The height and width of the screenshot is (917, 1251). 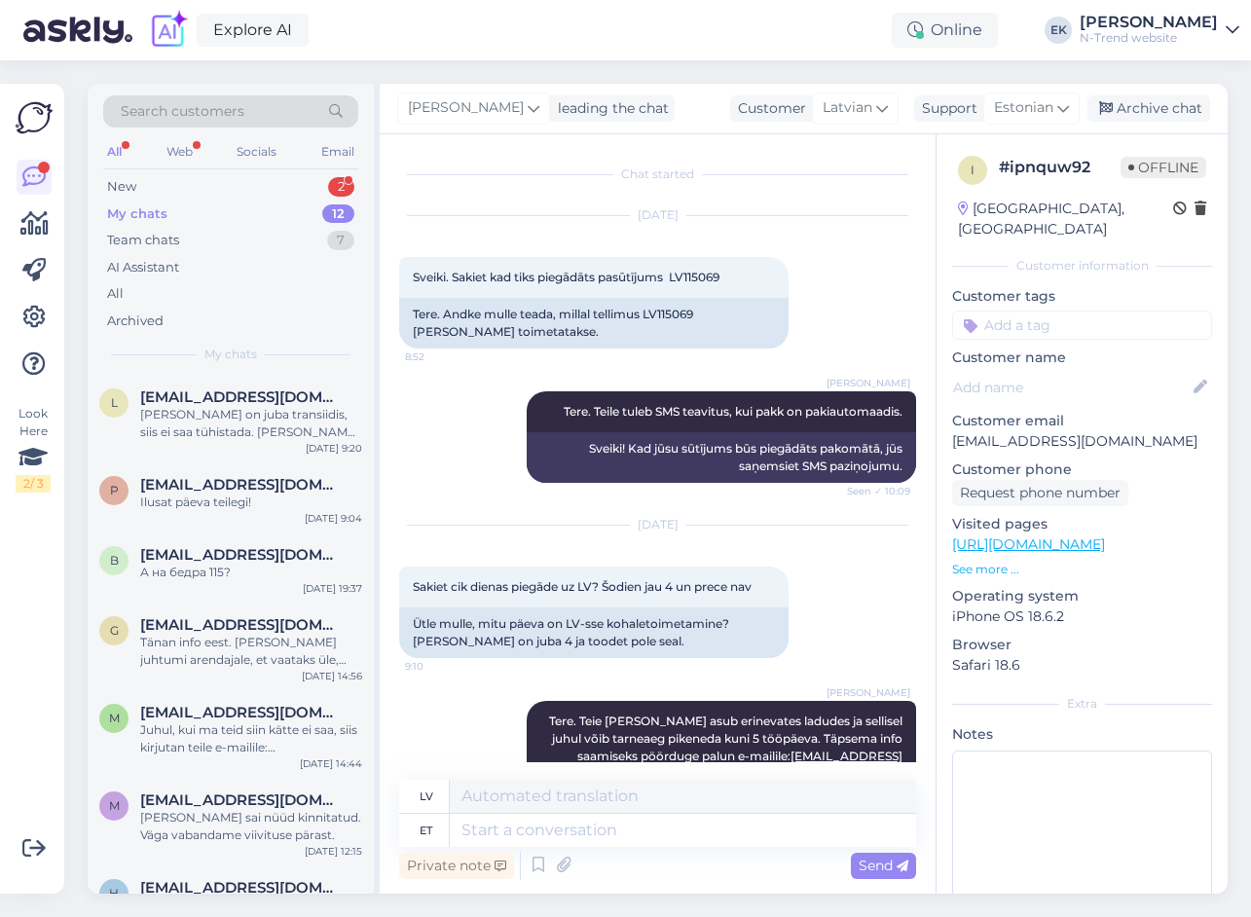 What do you see at coordinates (341, 187) in the screenshot?
I see `div: 2` at bounding box center [341, 187].